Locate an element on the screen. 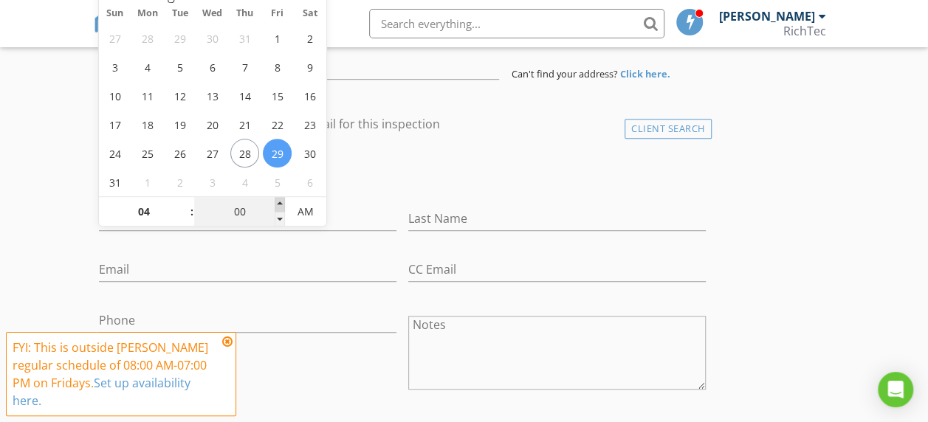  span: August 17, 2025 is located at coordinates (114, 124).